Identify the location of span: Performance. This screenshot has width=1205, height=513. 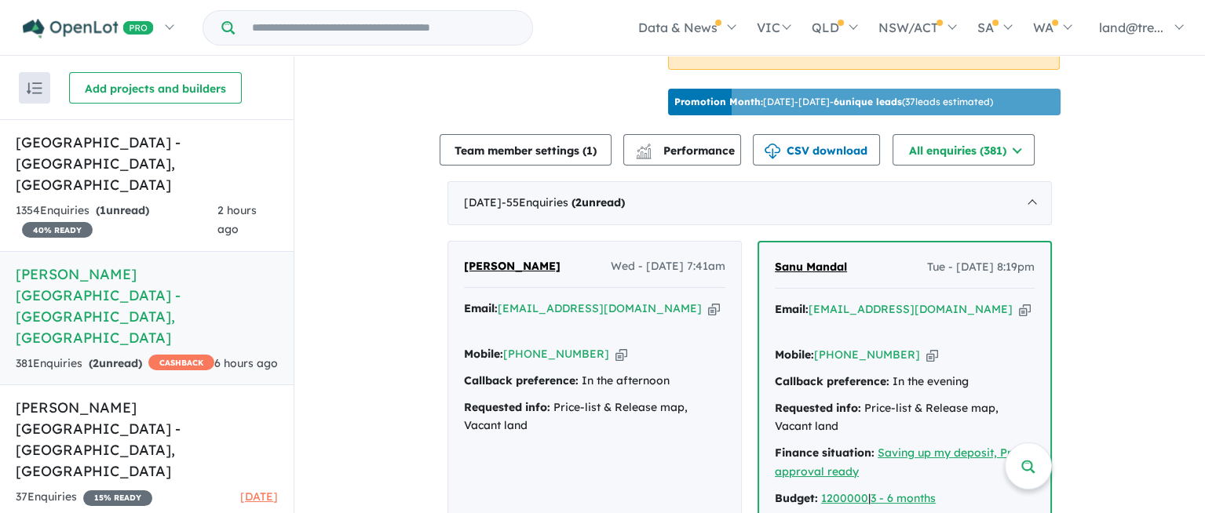
(686, 151).